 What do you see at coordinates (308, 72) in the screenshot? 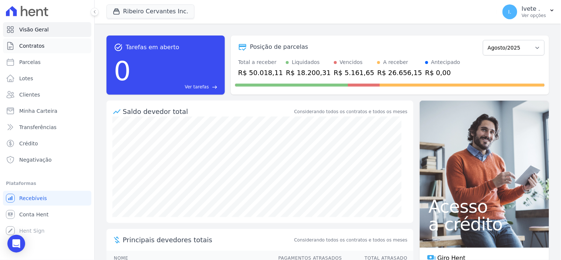
I see `div: R$ 18.200,31` at bounding box center [308, 72].